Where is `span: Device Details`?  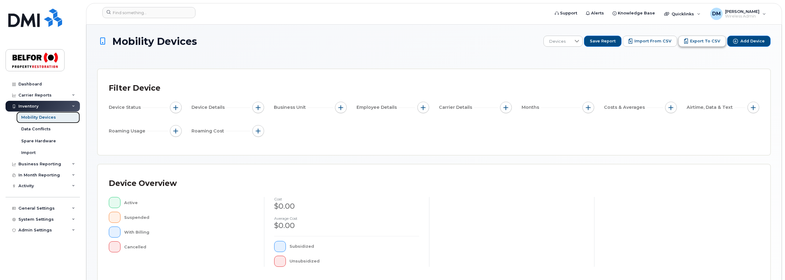
span: Device Details is located at coordinates (209, 107).